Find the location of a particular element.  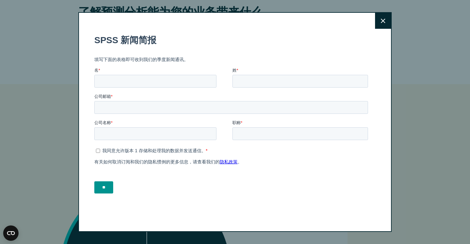

font: 职称 is located at coordinates (142, 94).